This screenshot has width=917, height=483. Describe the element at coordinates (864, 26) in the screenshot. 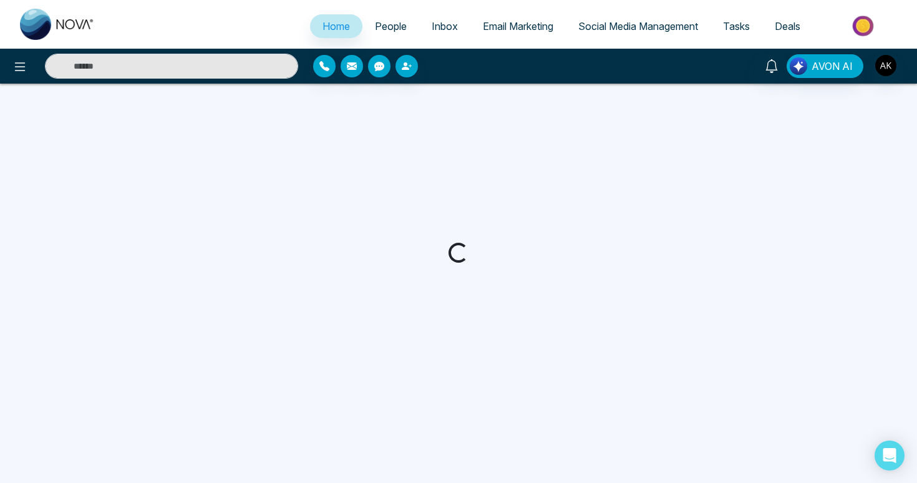

I see `img: Market-place.gif` at that location.